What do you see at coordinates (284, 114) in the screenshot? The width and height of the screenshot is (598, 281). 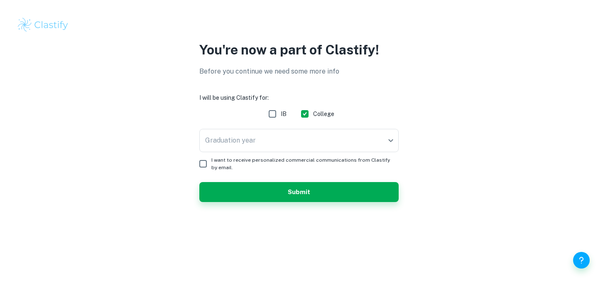 I see `span: IB` at bounding box center [284, 114].